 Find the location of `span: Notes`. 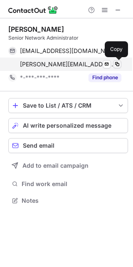

span: Notes is located at coordinates (73, 200).